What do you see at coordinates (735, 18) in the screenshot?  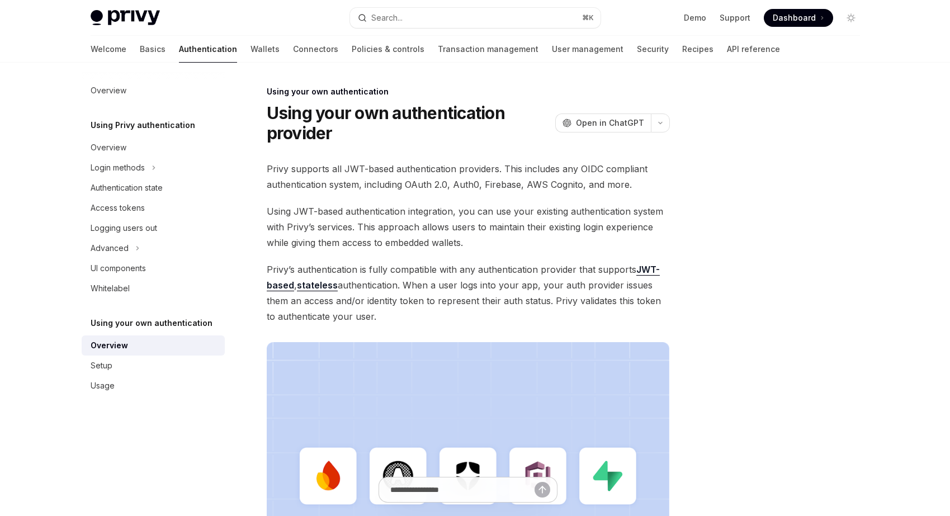 I see `a: Support` at bounding box center [735, 18].